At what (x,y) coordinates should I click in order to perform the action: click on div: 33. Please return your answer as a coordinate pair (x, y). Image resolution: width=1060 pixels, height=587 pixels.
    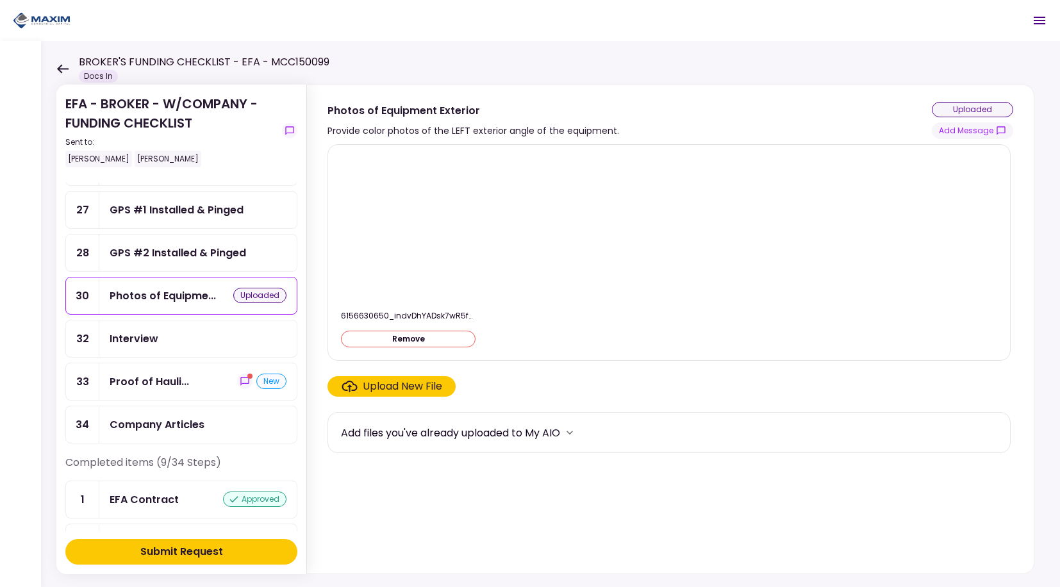
    Looking at the image, I should click on (83, 381).